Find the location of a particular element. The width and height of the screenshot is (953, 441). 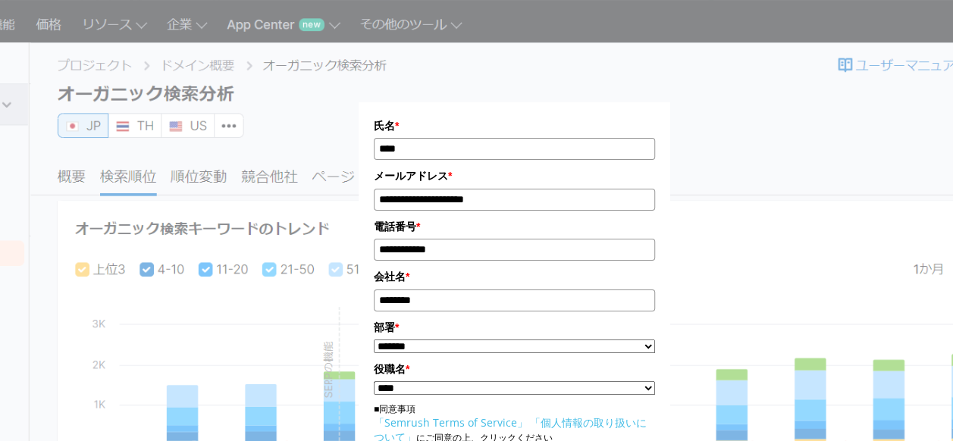

label: 氏名 is located at coordinates (515, 126).